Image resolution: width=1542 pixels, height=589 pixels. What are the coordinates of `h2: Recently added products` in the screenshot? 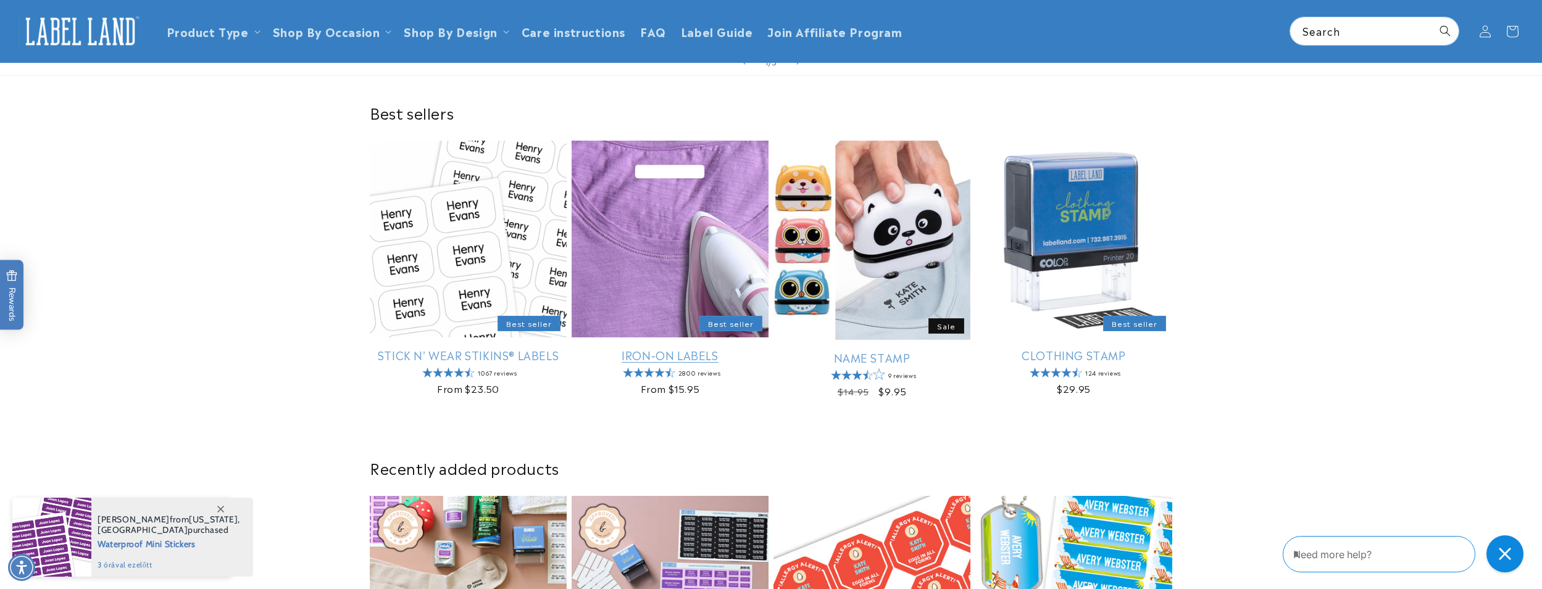 It's located at (771, 468).